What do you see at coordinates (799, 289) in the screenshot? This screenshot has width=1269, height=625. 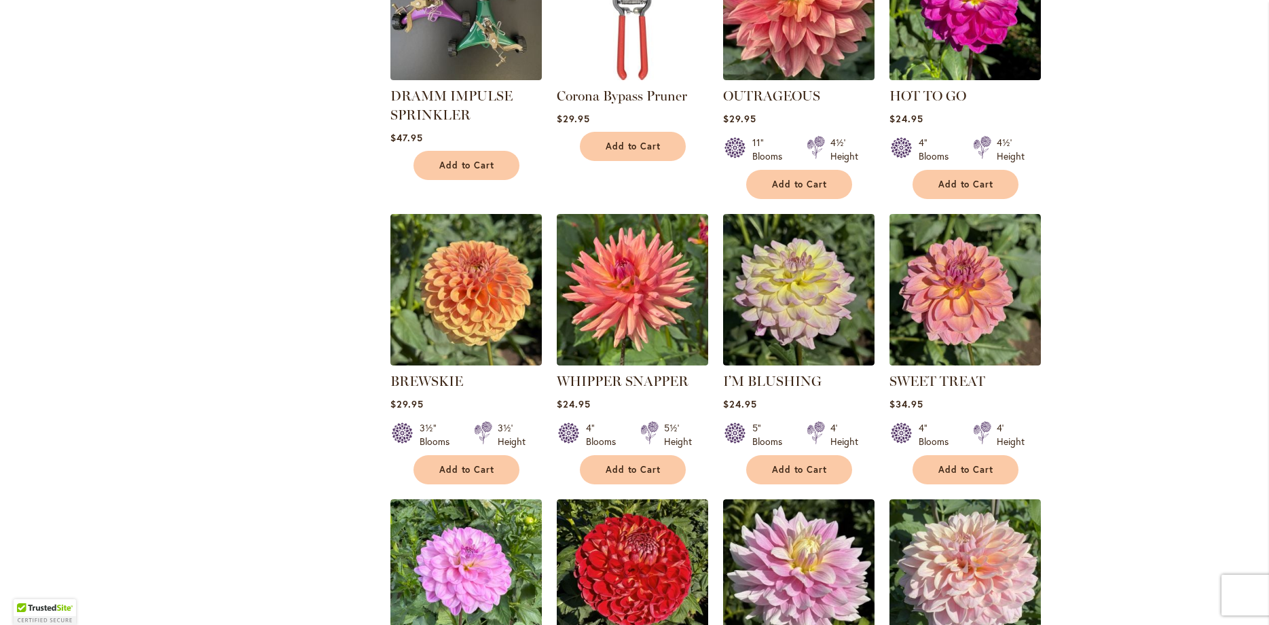 I see `img: I’M BLUSHING` at bounding box center [799, 289].